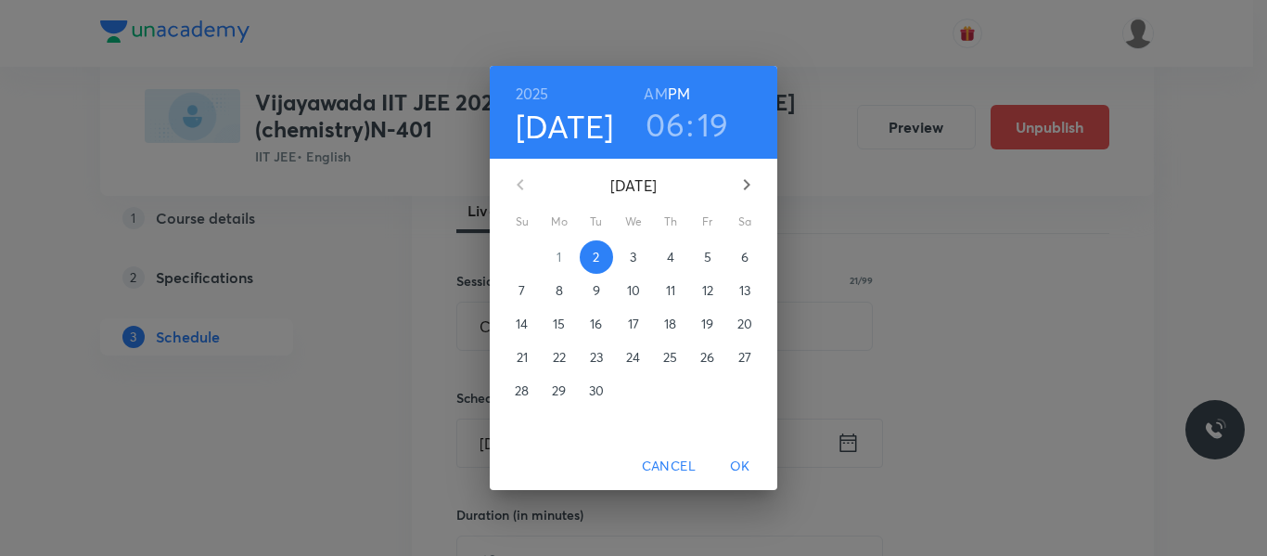 The width and height of the screenshot is (1267, 556). Describe the element at coordinates (671, 290) in the screenshot. I see `button: 11` at that location.